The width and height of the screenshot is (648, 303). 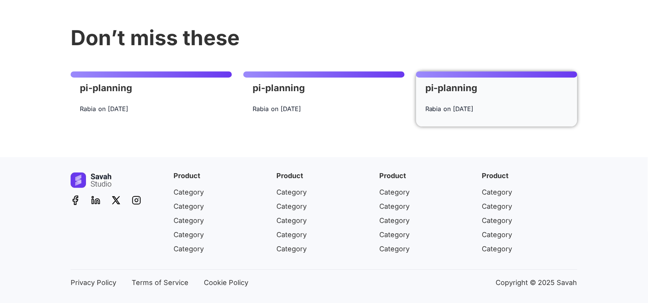 I want to click on h2: Don’t miss these, so click(x=324, y=38).